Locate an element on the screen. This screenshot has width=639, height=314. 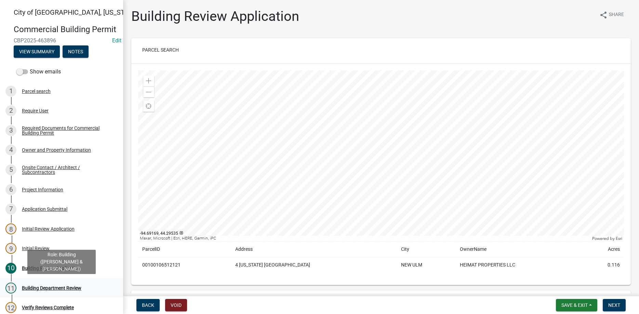
div: Owner and Property Information is located at coordinates (56, 150).